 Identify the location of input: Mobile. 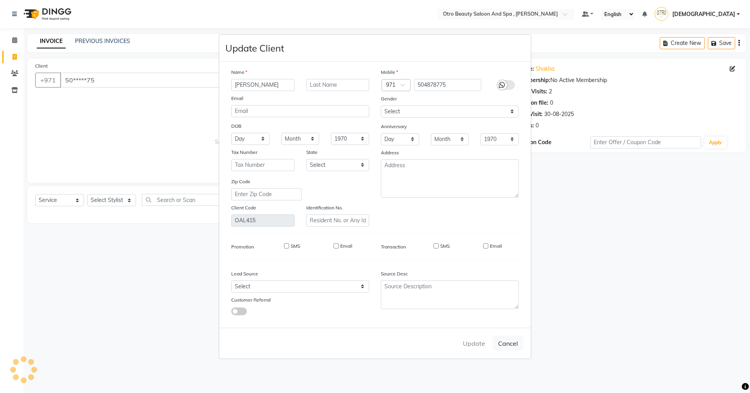
(448, 85).